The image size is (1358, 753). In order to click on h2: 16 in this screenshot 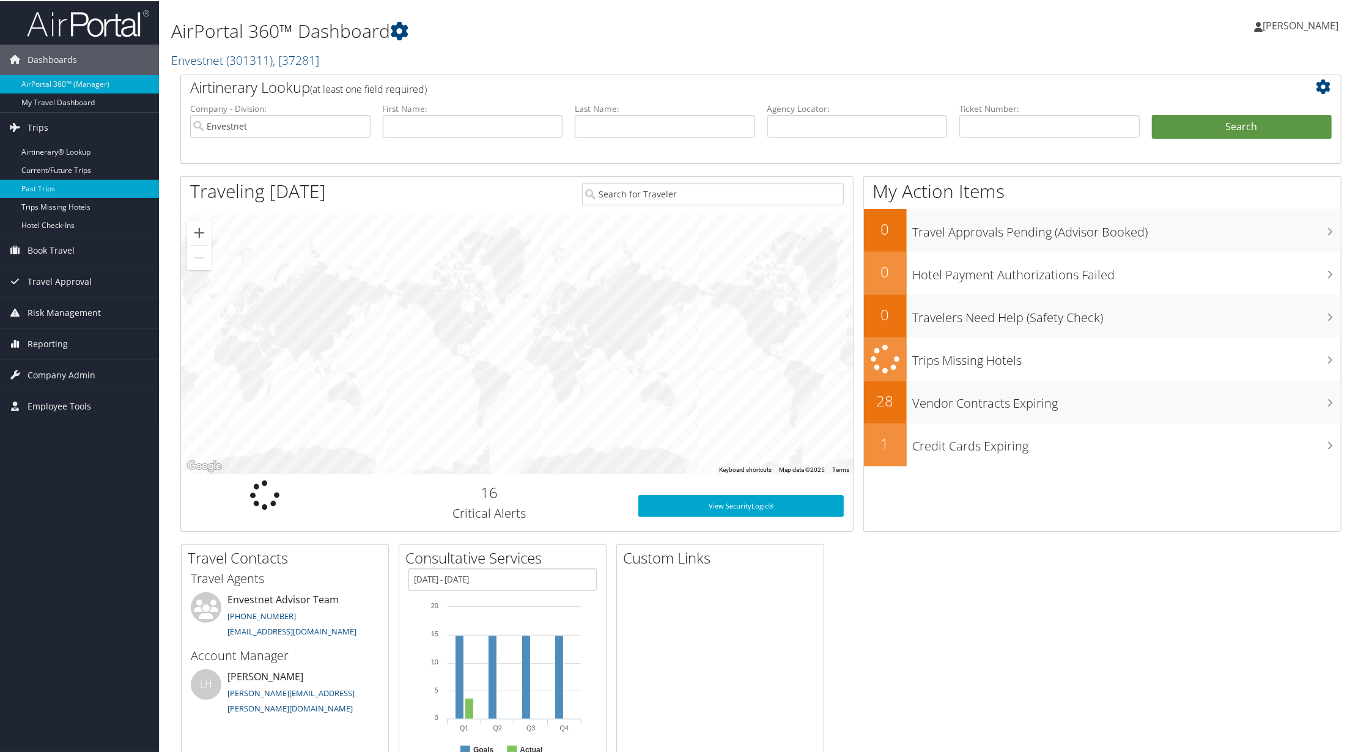, I will do `click(489, 492)`.